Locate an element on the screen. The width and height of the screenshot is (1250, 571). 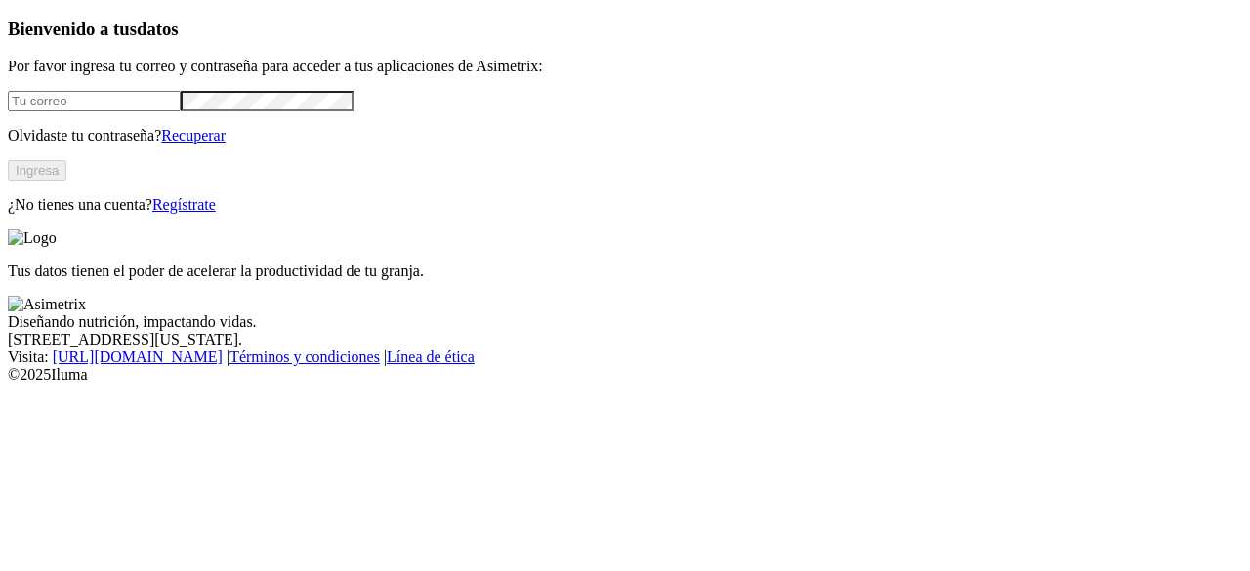
h3: Bienvenido a tus is located at coordinates (625, 29).